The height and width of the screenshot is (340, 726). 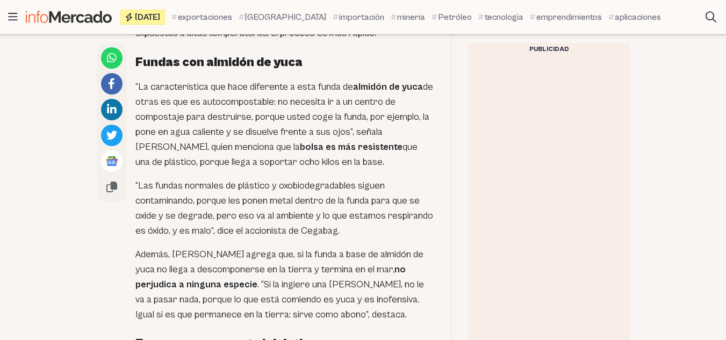 What do you see at coordinates (566, 17) in the screenshot?
I see `a: emprendimientos` at bounding box center [566, 17].